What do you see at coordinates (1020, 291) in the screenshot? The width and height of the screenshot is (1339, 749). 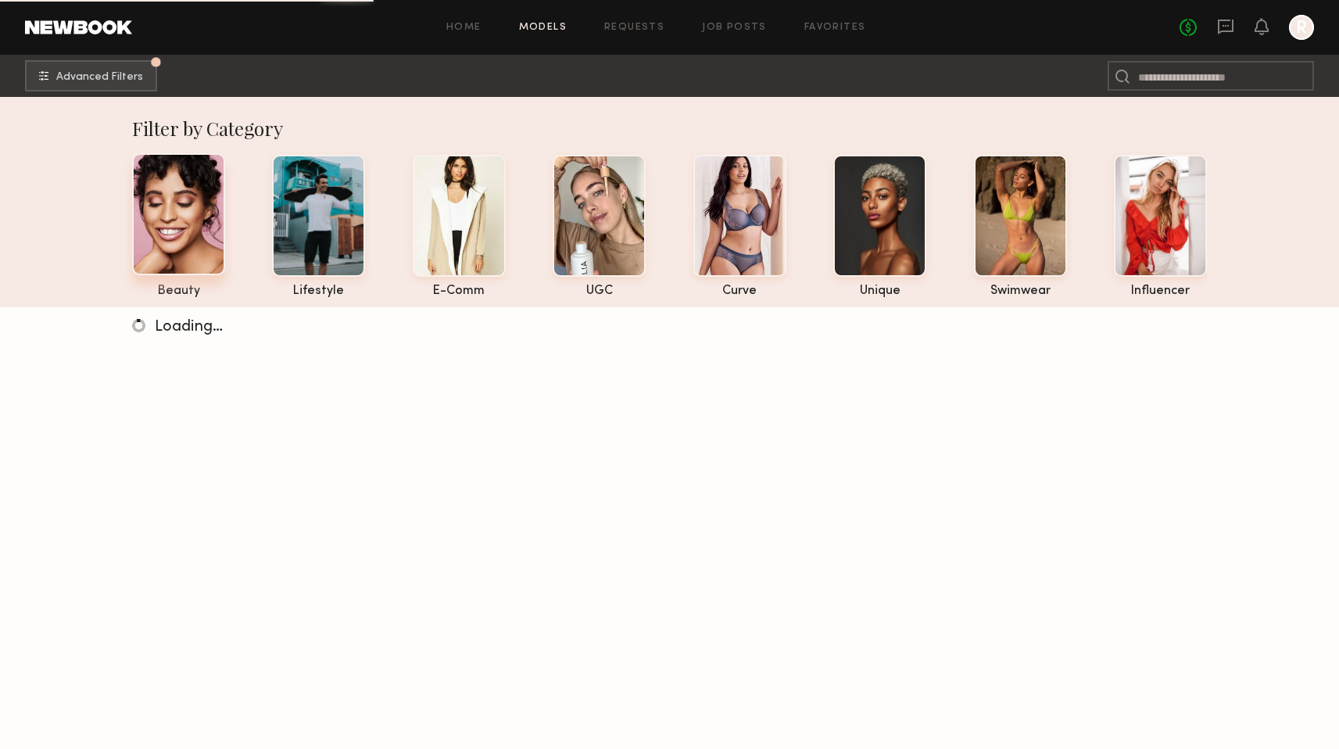 I see `div: swimwear` at bounding box center [1020, 291].